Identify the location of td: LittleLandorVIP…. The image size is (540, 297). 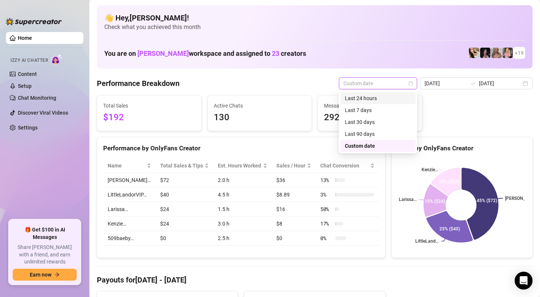
(129, 195).